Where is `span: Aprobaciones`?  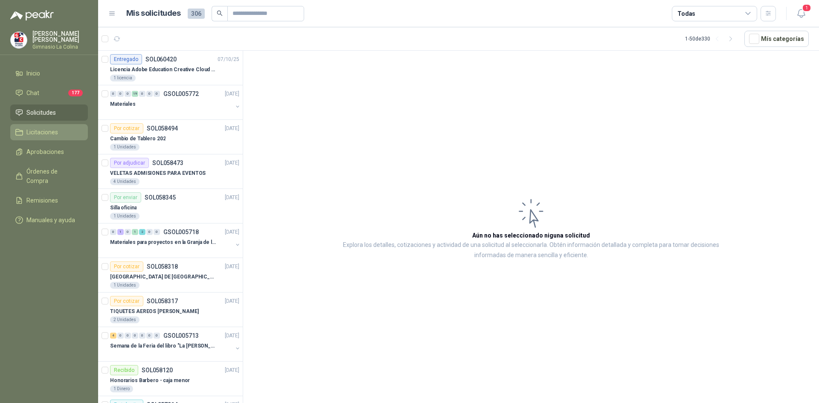 span: Aprobaciones is located at coordinates (45, 152).